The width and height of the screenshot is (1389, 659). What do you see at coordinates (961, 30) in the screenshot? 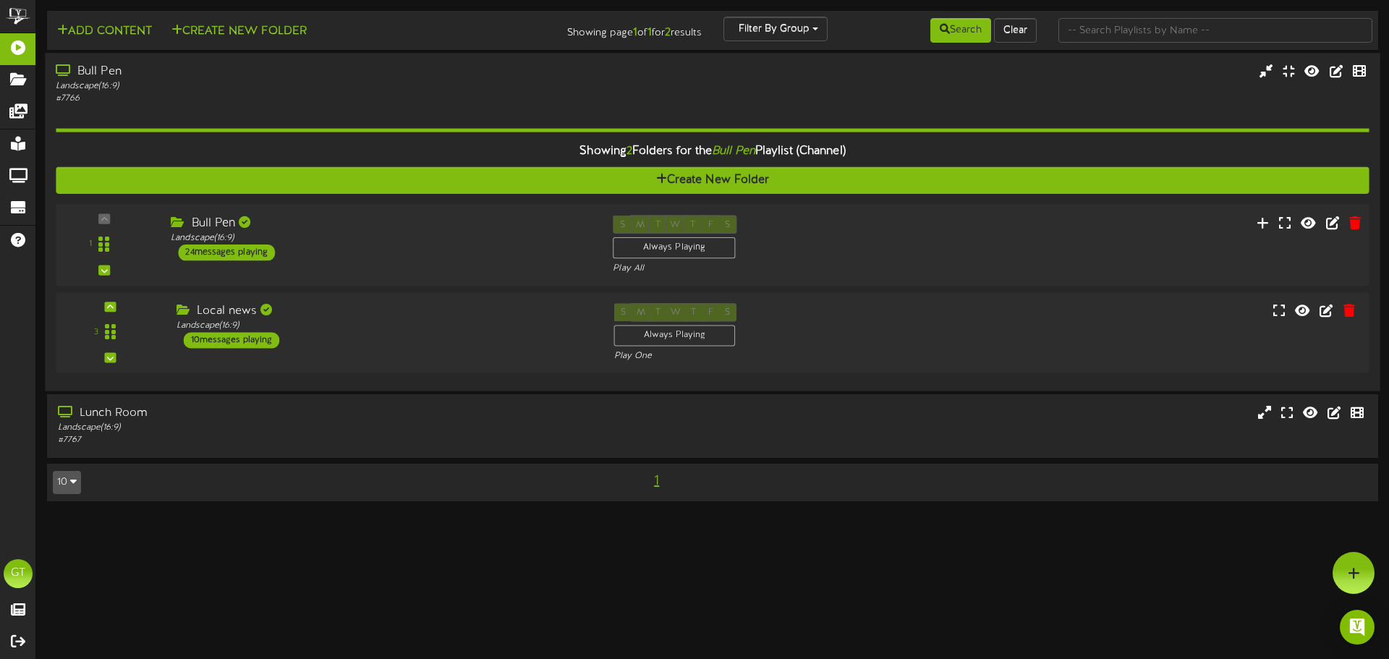
I see `button: Search` at bounding box center [961, 30].